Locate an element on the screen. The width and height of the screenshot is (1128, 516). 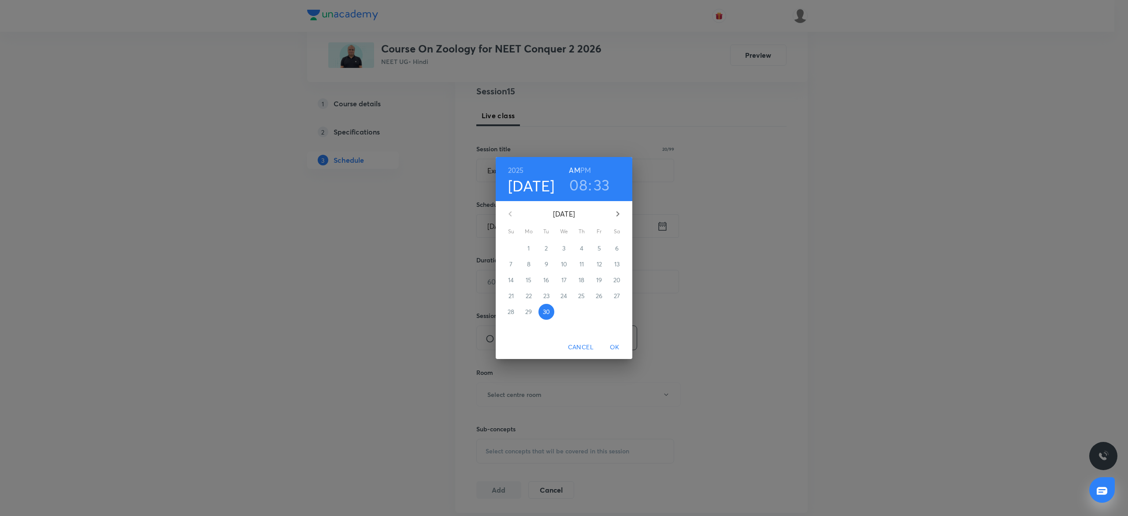
p: 30 is located at coordinates (546, 312).